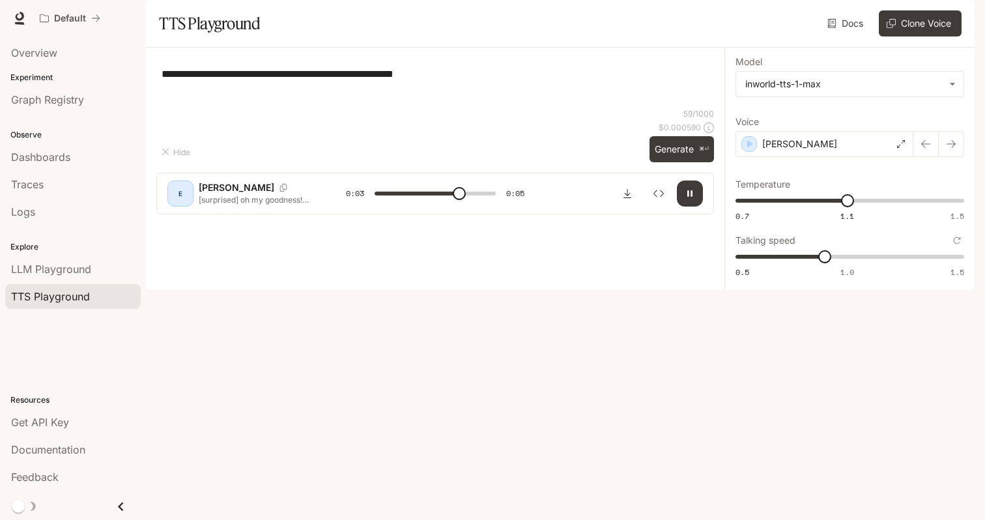  What do you see at coordinates (957, 240) in the screenshot?
I see `button: Reset to default` at bounding box center [957, 240].